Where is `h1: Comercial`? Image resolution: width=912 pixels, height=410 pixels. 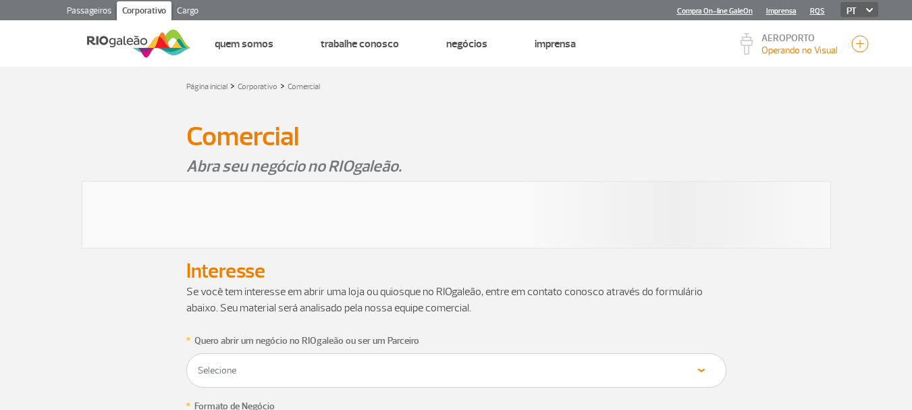 h1: Comercial is located at coordinates (457, 136).